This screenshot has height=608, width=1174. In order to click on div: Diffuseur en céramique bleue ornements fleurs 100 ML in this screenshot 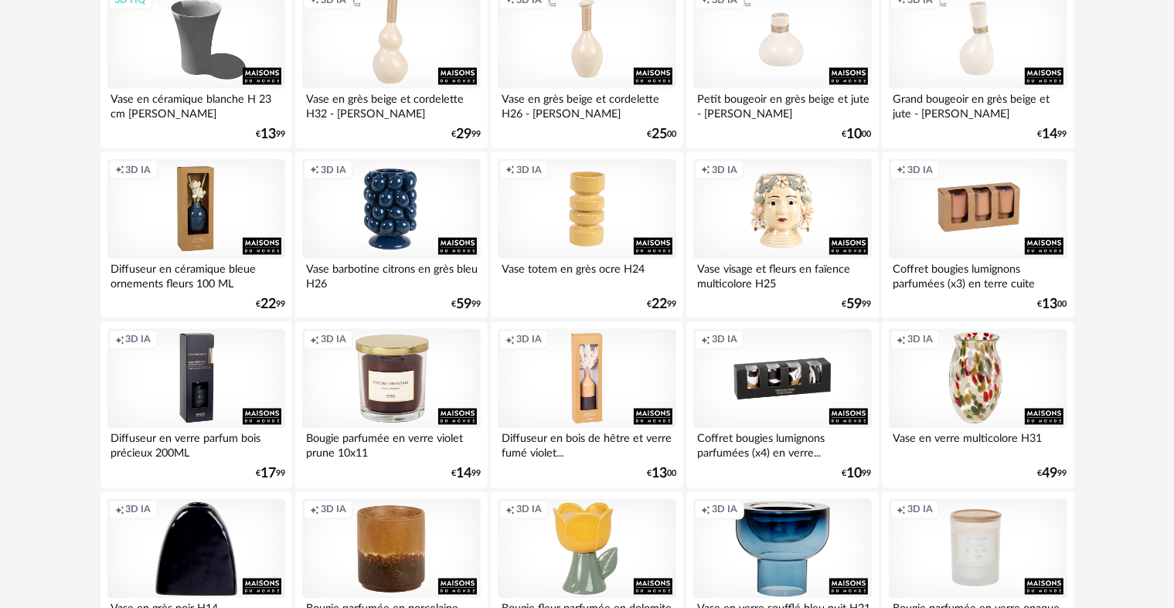, I will do `click(196, 274)`.